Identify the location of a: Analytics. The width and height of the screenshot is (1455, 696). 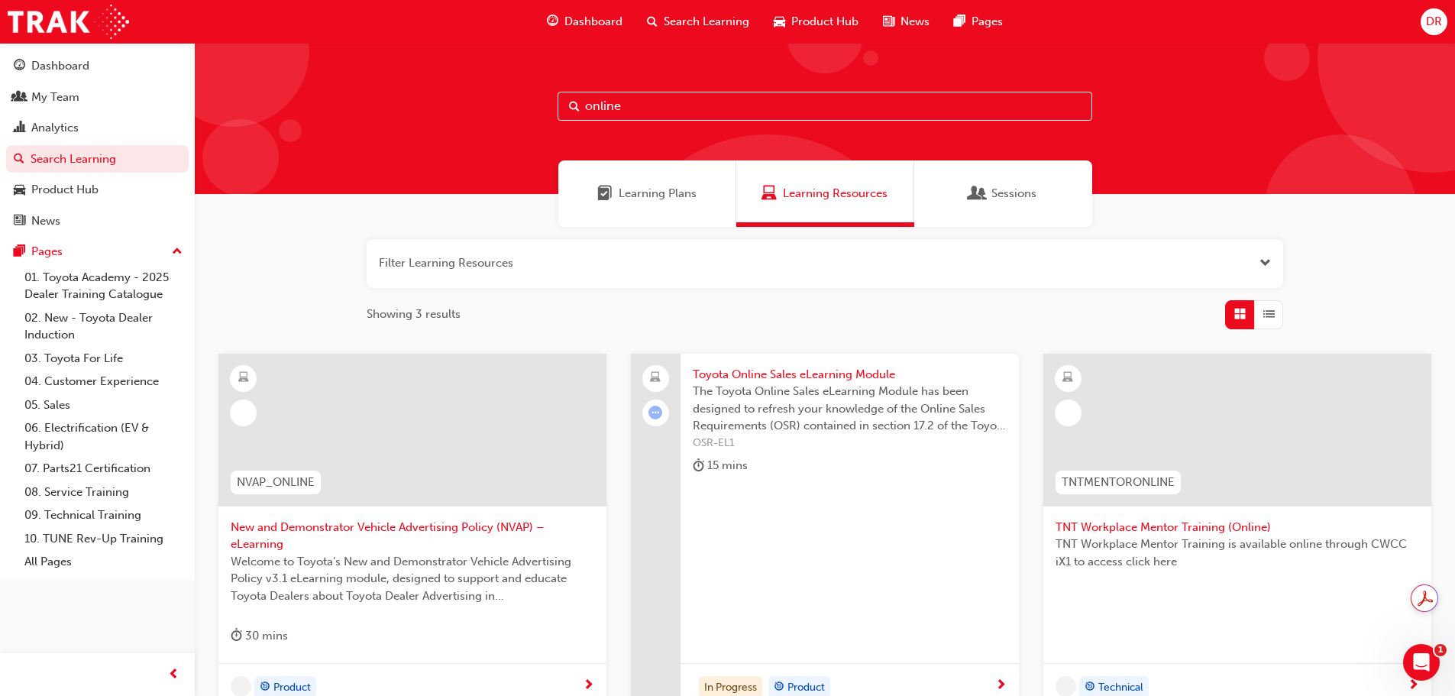
(97, 128).